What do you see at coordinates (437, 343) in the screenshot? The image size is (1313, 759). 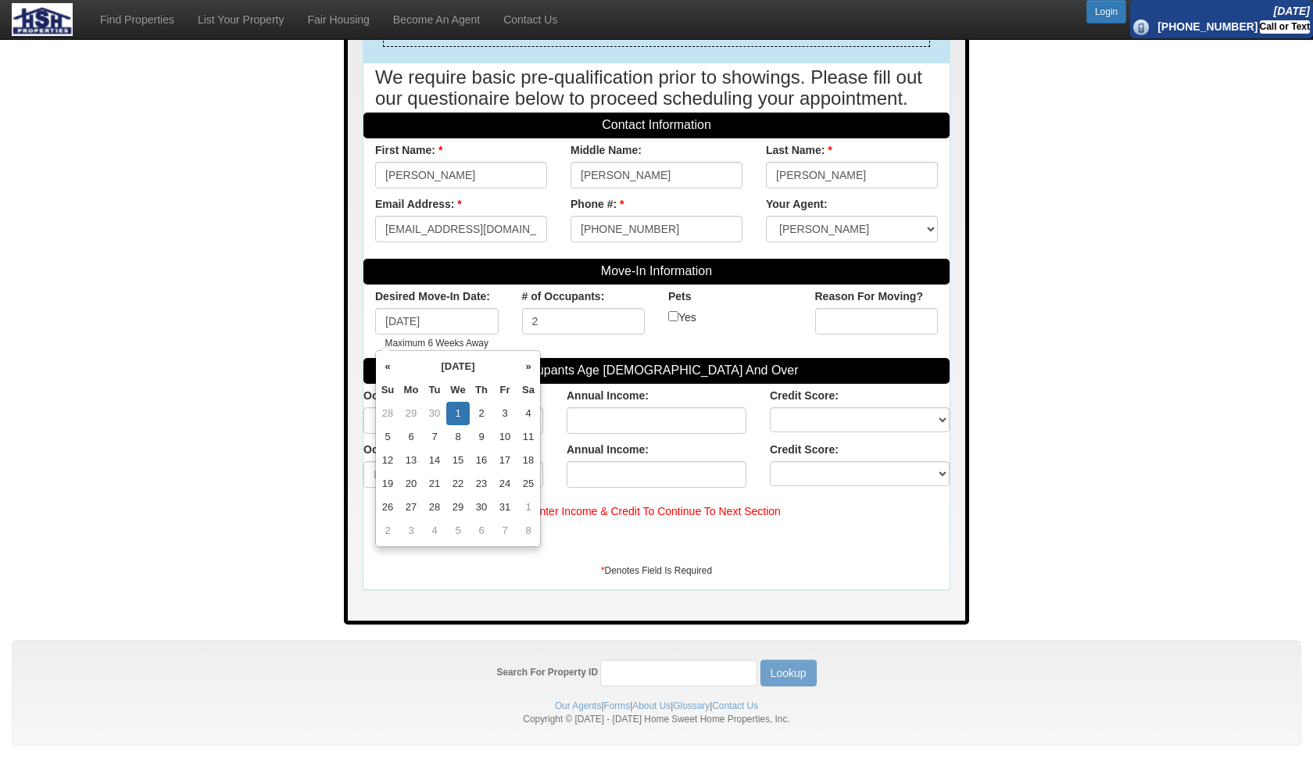 I see `small: Maximum 6 Weeks Away` at bounding box center [437, 343].